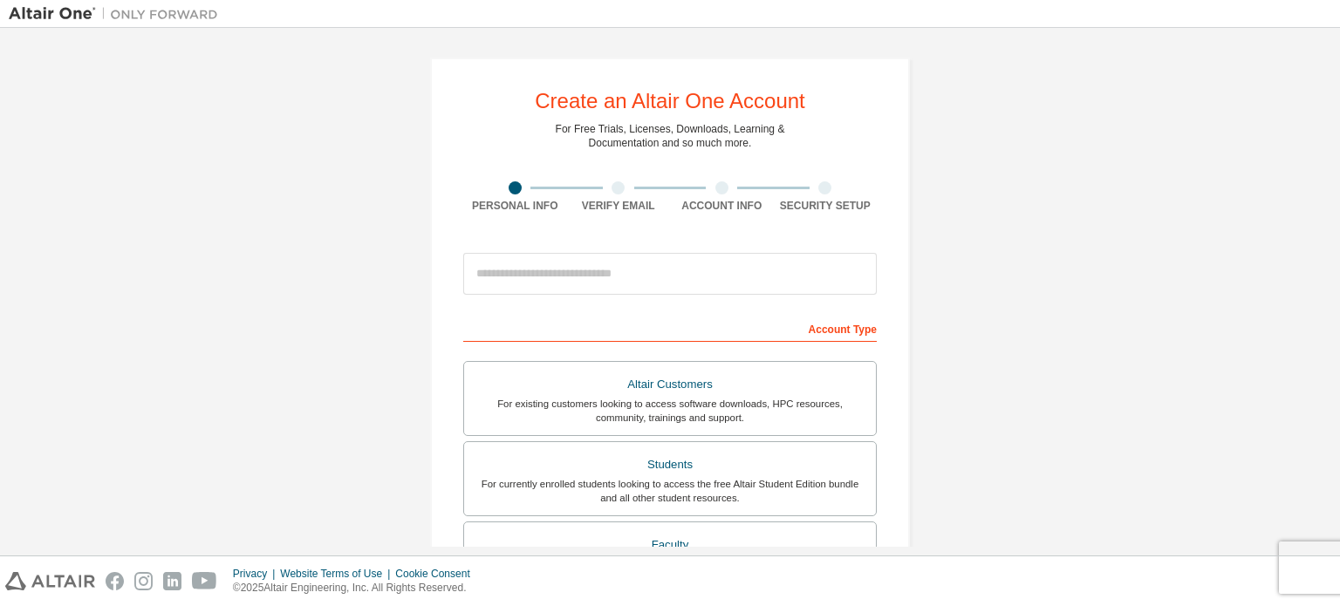 The width and height of the screenshot is (1340, 606). Describe the element at coordinates (256, 574) in the screenshot. I see `div: Privacy` at that location.